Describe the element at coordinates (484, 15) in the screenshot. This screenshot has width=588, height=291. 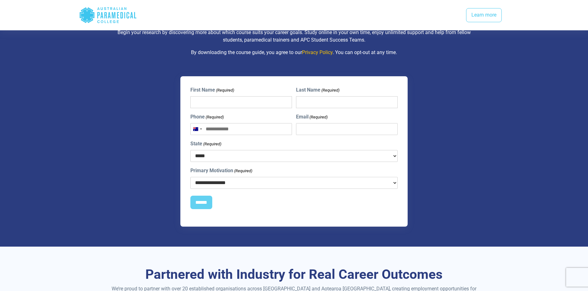
I see `a: Learn more` at that location.